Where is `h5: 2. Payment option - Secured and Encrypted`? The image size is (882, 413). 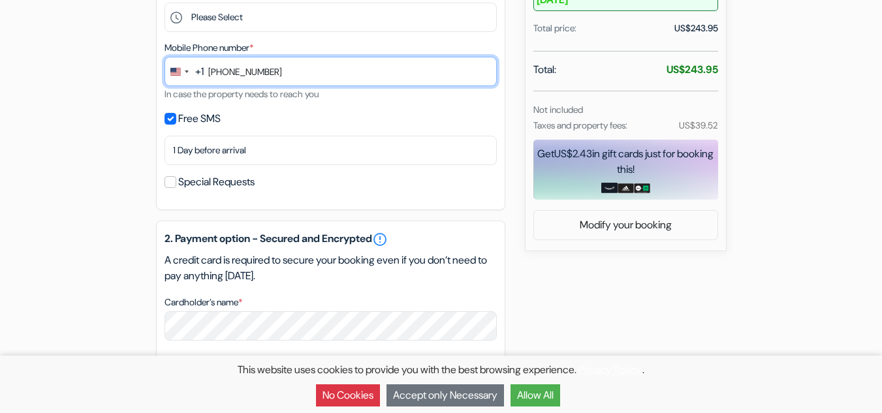
h5: 2. Payment option - Secured and Encrypted is located at coordinates (330, 240).